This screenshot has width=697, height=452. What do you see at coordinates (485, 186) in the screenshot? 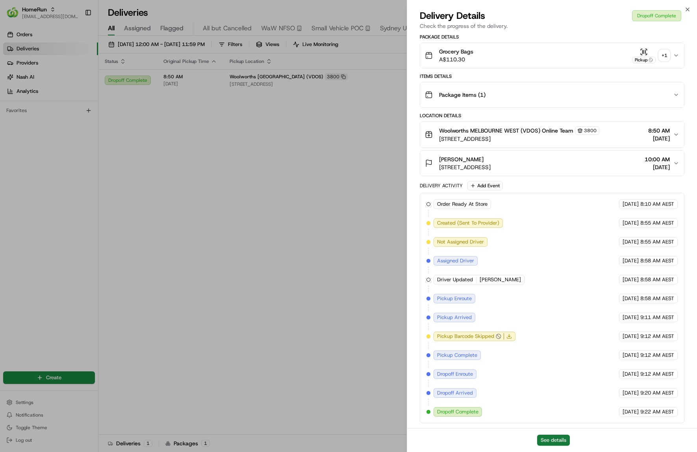
I see `button: Add Event` at bounding box center [485, 186].